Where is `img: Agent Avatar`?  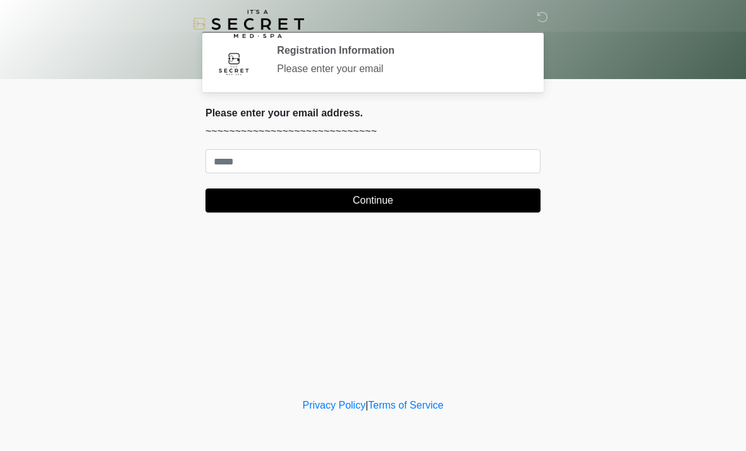
img: Agent Avatar is located at coordinates (234, 63).